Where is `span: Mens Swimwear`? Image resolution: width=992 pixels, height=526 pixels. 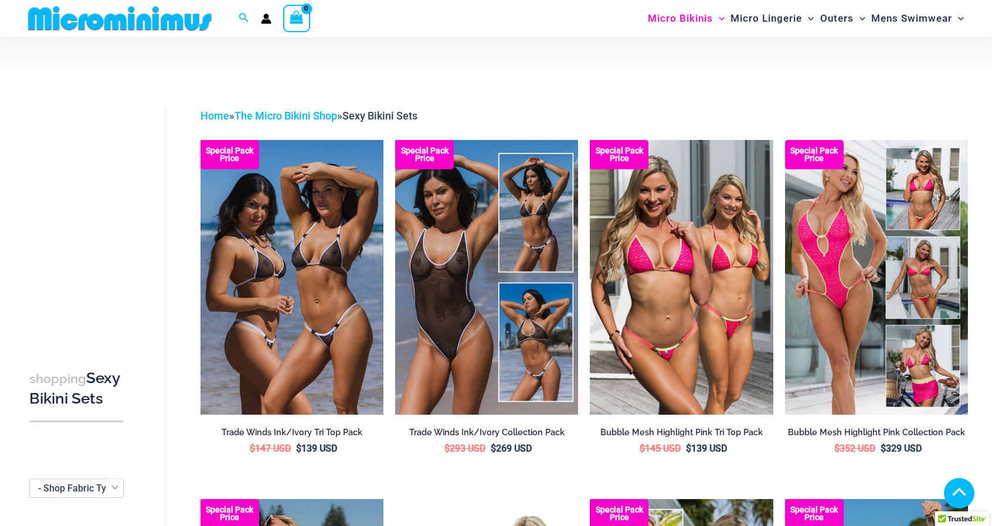 span: Mens Swimwear is located at coordinates (912, 18).